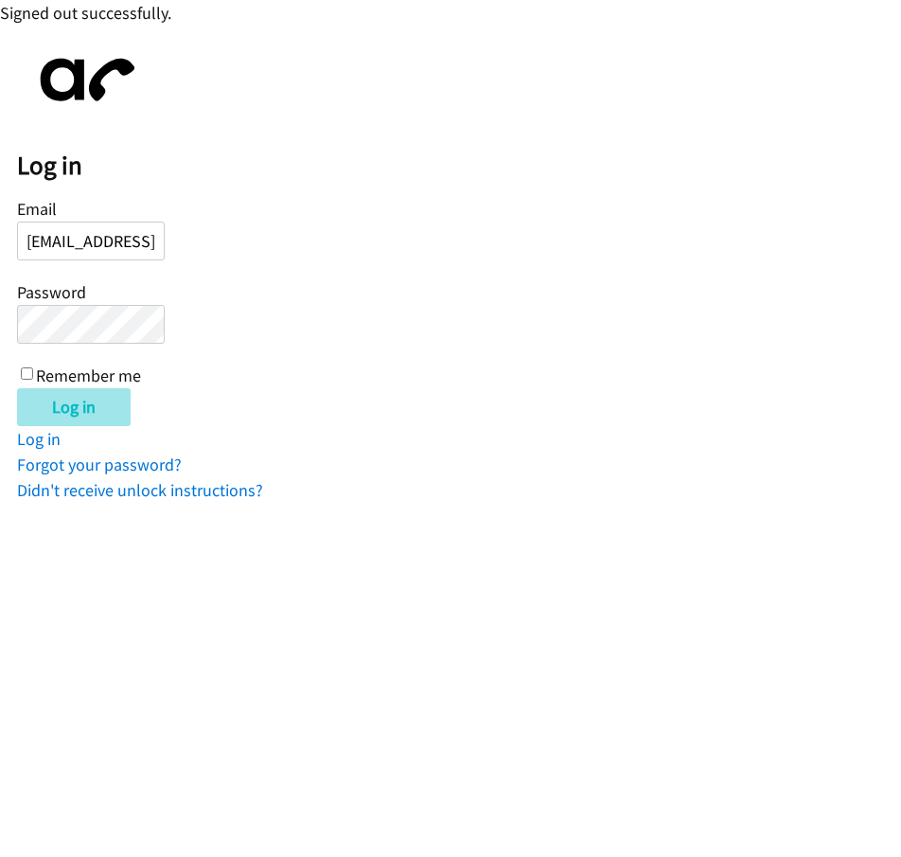 This screenshot has width=901, height=857. What do you see at coordinates (51, 292) in the screenshot?
I see `label: Password` at bounding box center [51, 292].